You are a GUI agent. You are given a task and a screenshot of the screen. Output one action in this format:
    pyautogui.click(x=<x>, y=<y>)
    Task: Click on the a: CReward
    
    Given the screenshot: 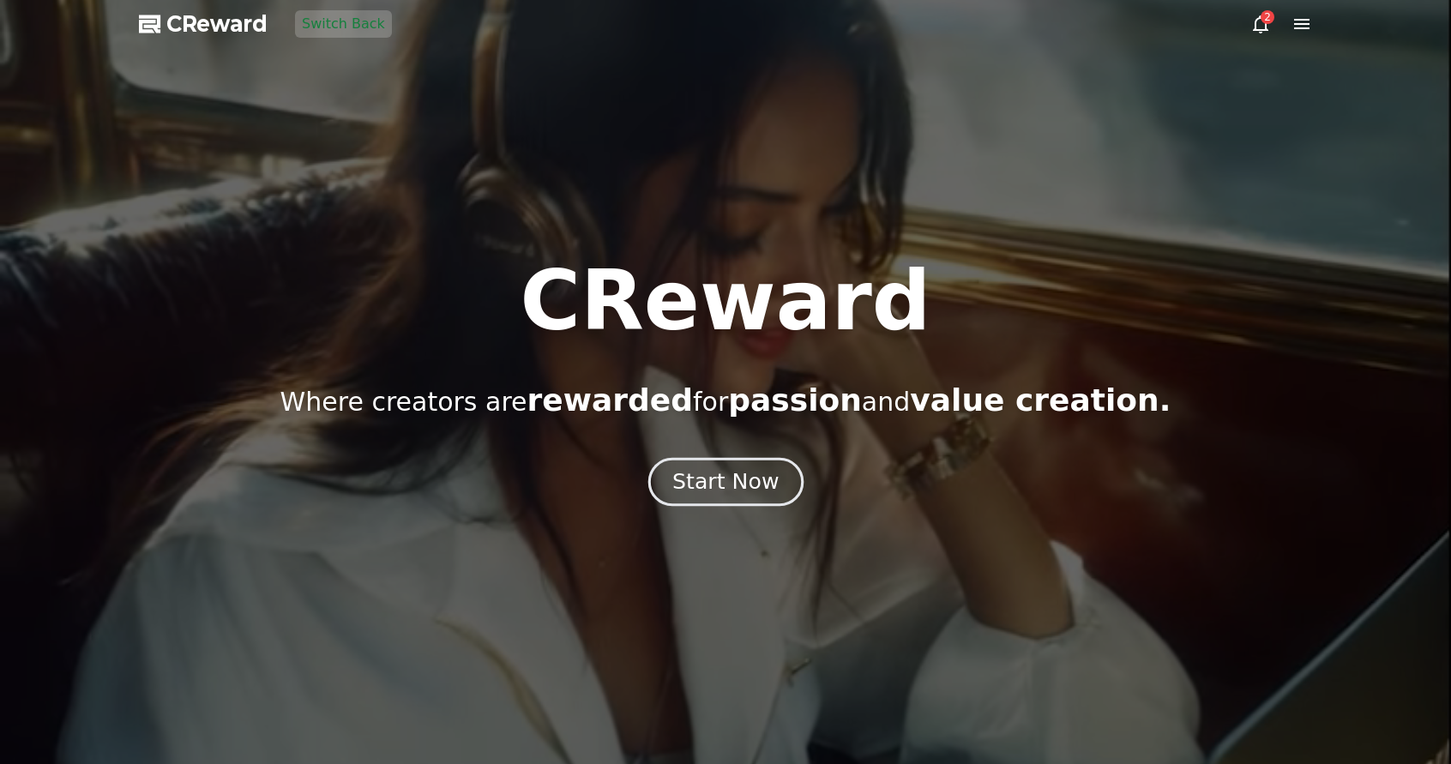 What is the action you would take?
    pyautogui.click(x=203, y=24)
    